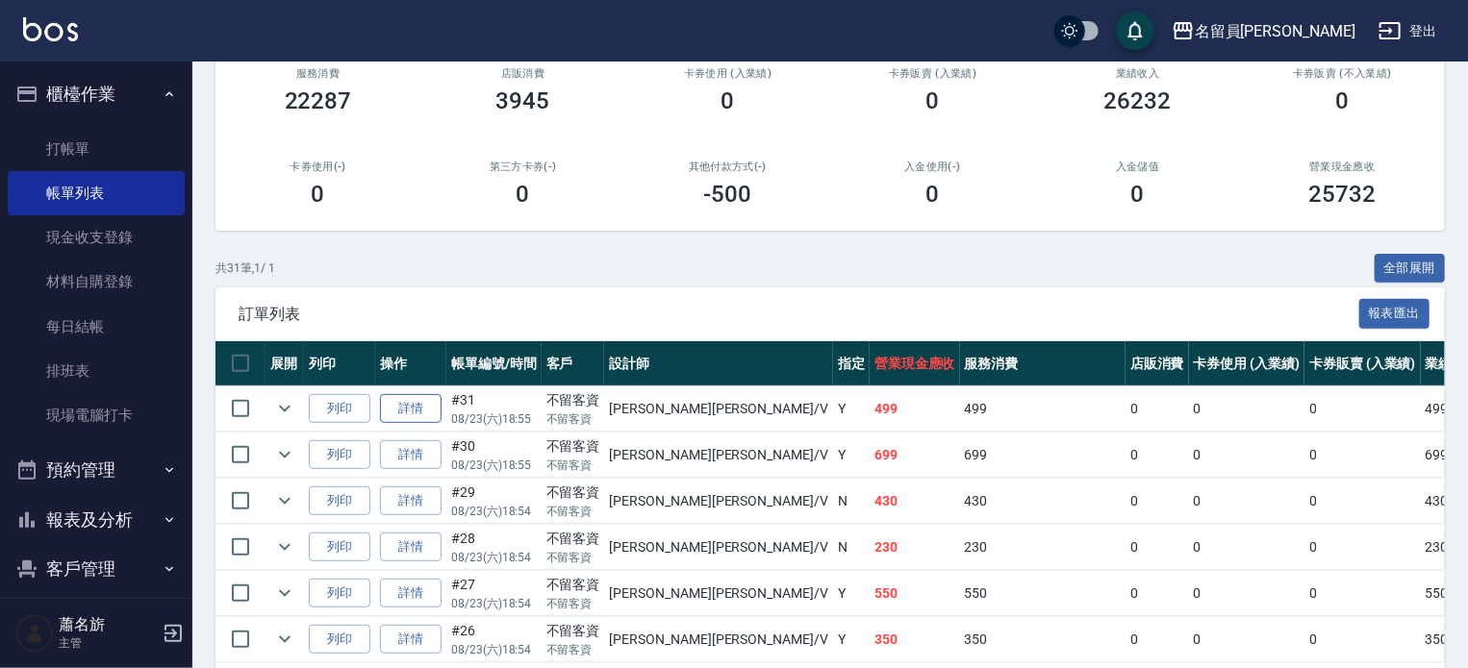 Image resolution: width=1468 pixels, height=668 pixels. I want to click on button: save, so click(1135, 31).